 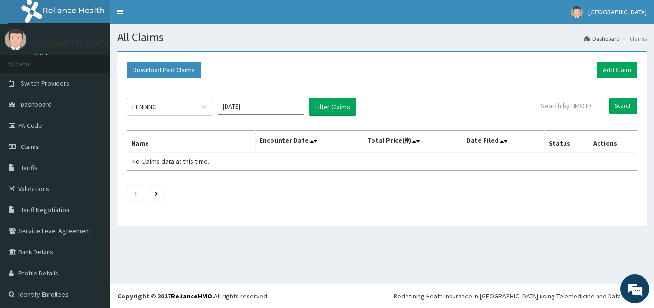 What do you see at coordinates (567, 142) in the screenshot?
I see `th: Status` at bounding box center [567, 142].